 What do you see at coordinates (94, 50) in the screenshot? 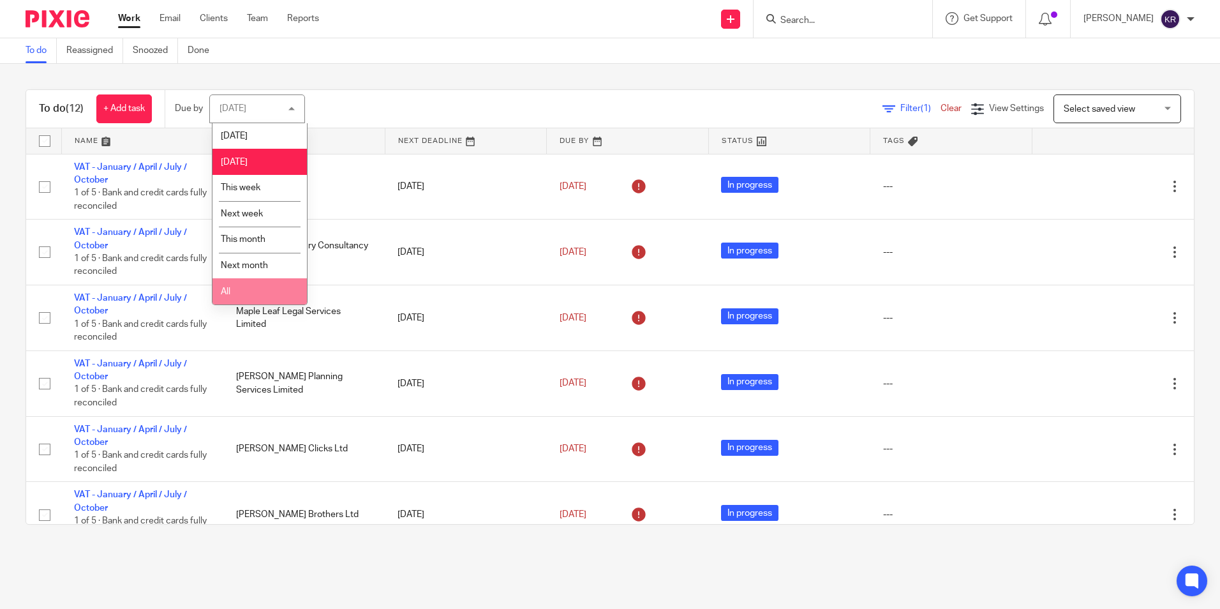
I see `a: Reassigned` at bounding box center [94, 50].